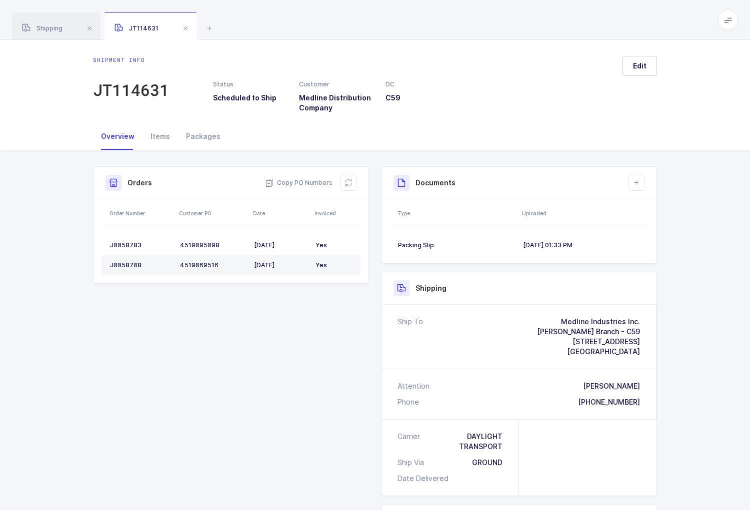  Describe the element at coordinates (213, 245) in the screenshot. I see `div: 4519095098` at that location.